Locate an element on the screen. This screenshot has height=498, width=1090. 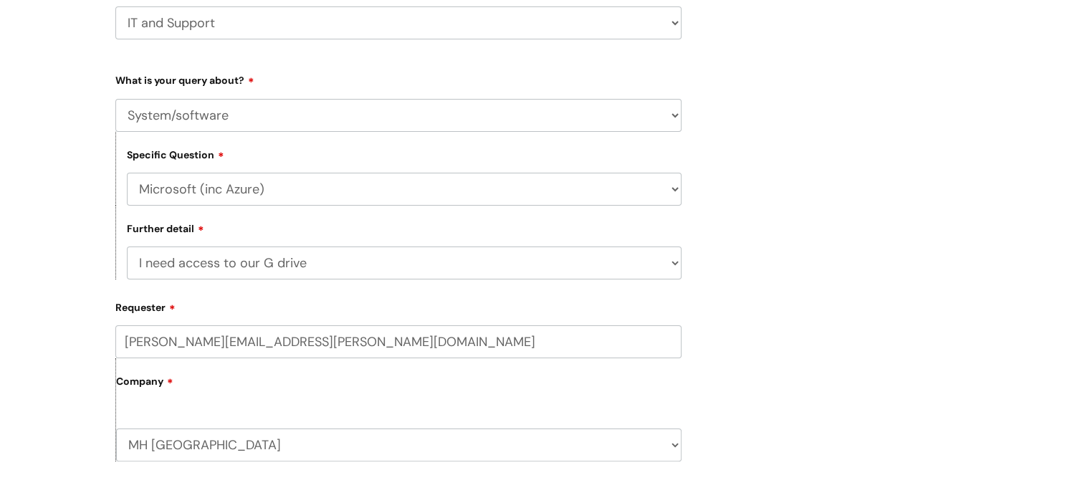
label: Company is located at coordinates (398, 386).